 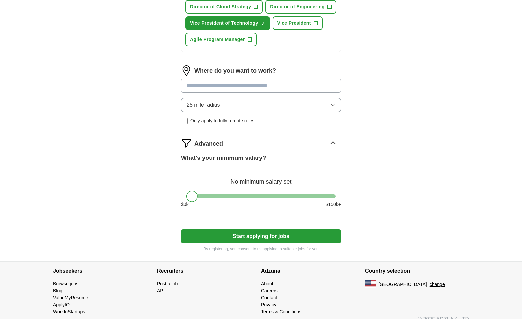 I want to click on a: Contact, so click(x=269, y=298).